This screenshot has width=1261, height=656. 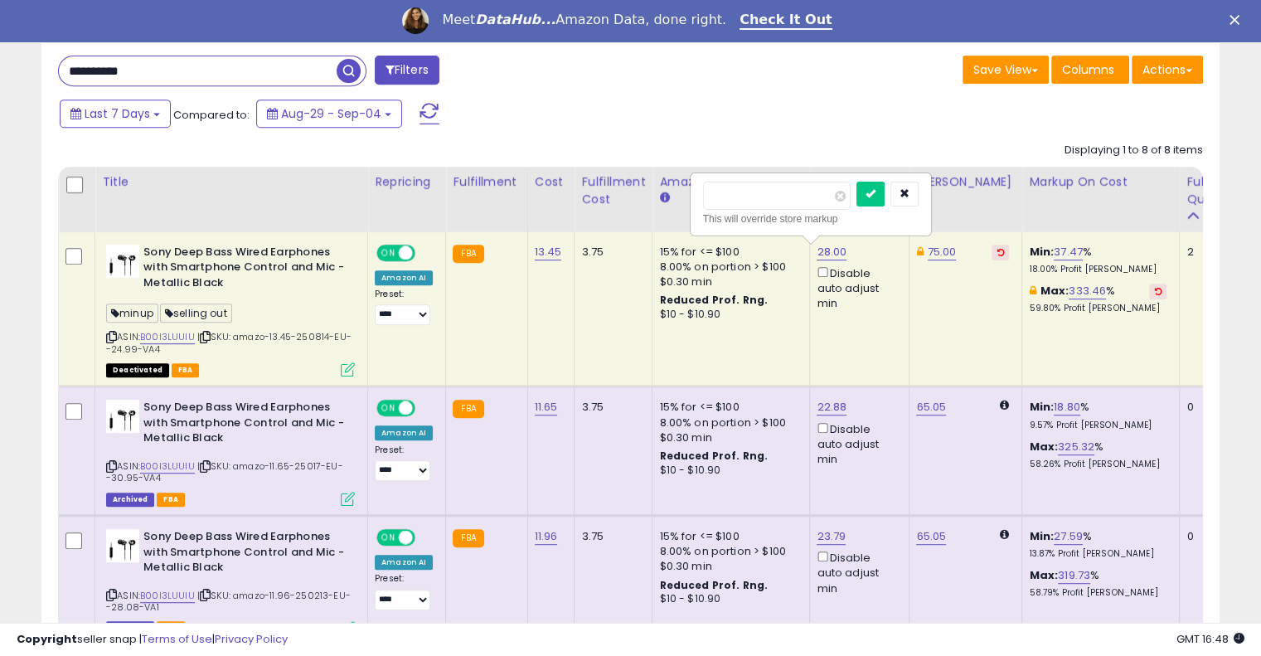 What do you see at coordinates (231, 182) in the screenshot?
I see `div: Title` at bounding box center [231, 182].